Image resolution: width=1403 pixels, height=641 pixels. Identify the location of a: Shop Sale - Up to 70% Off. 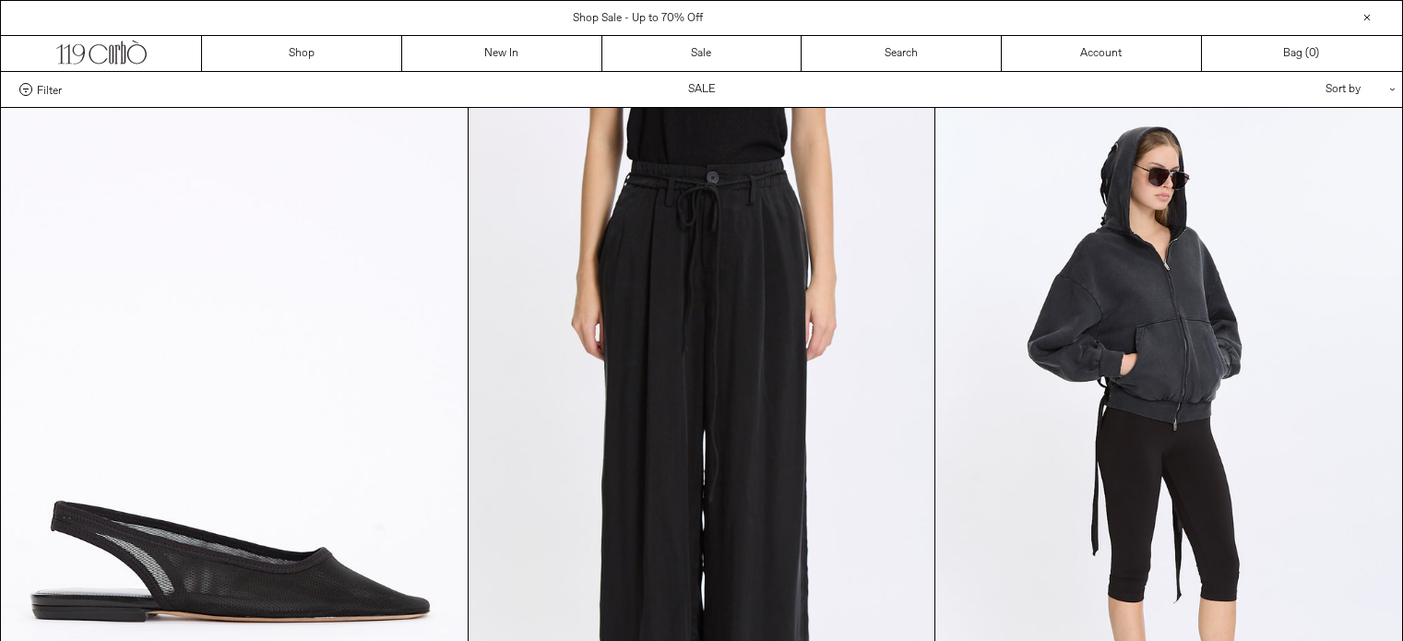
(637, 18).